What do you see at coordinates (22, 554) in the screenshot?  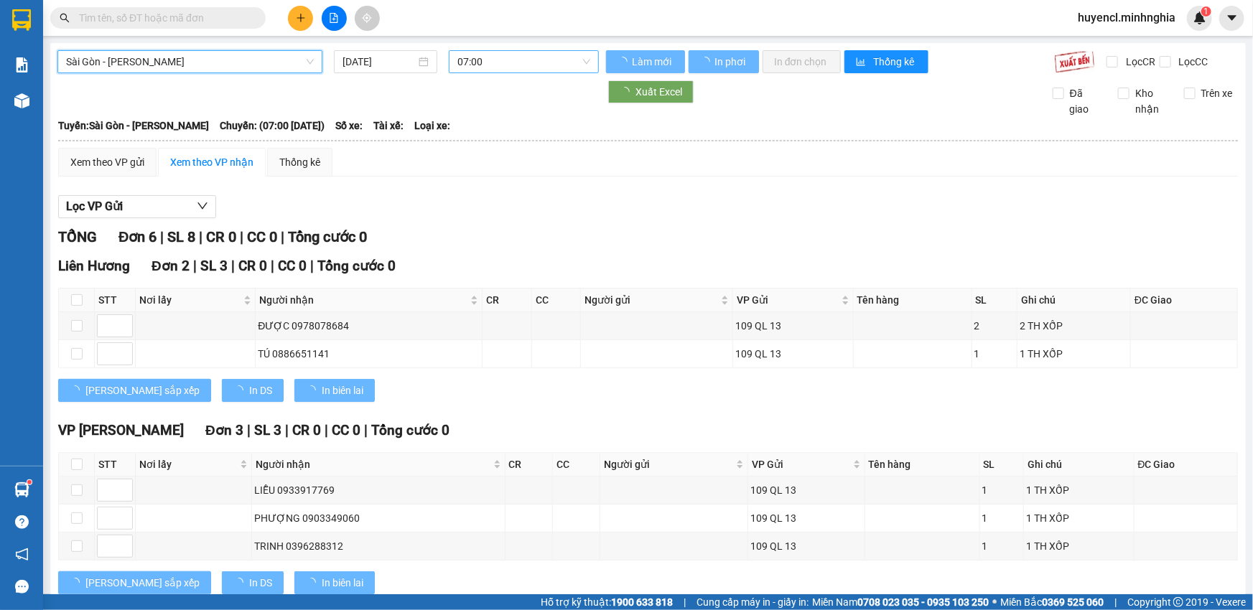 I see `span: notification` at bounding box center [22, 554].